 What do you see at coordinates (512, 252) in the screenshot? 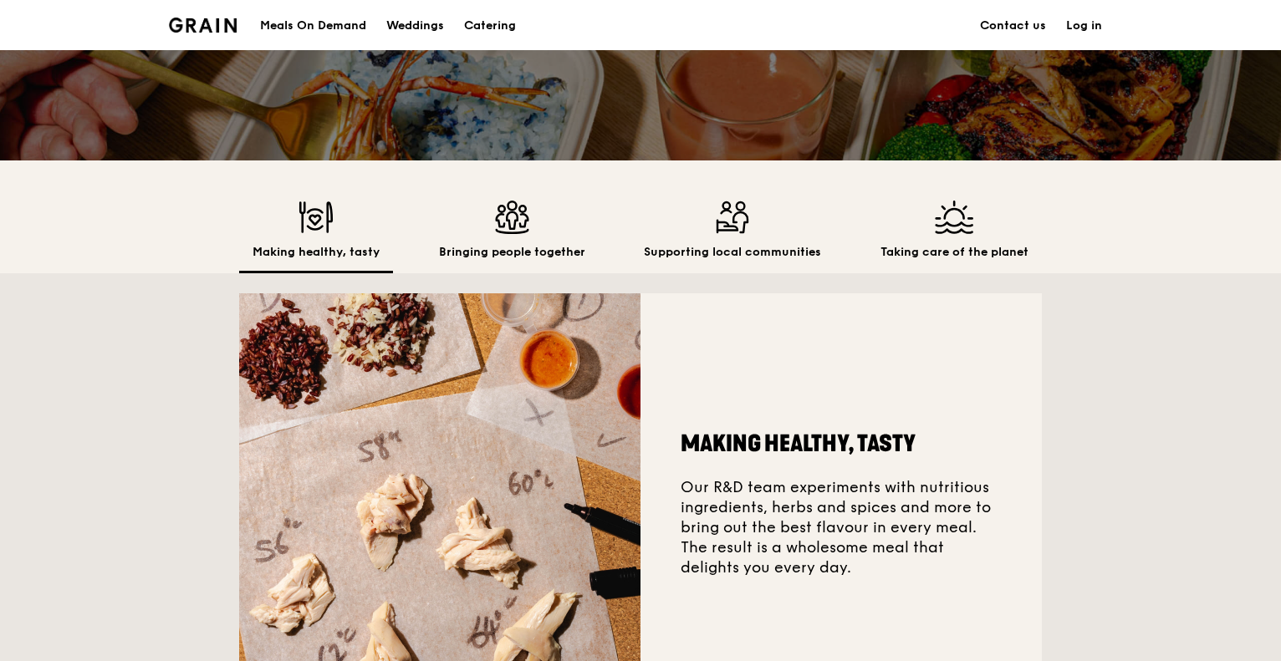
I see `h2: Bringing people together` at bounding box center [512, 252].